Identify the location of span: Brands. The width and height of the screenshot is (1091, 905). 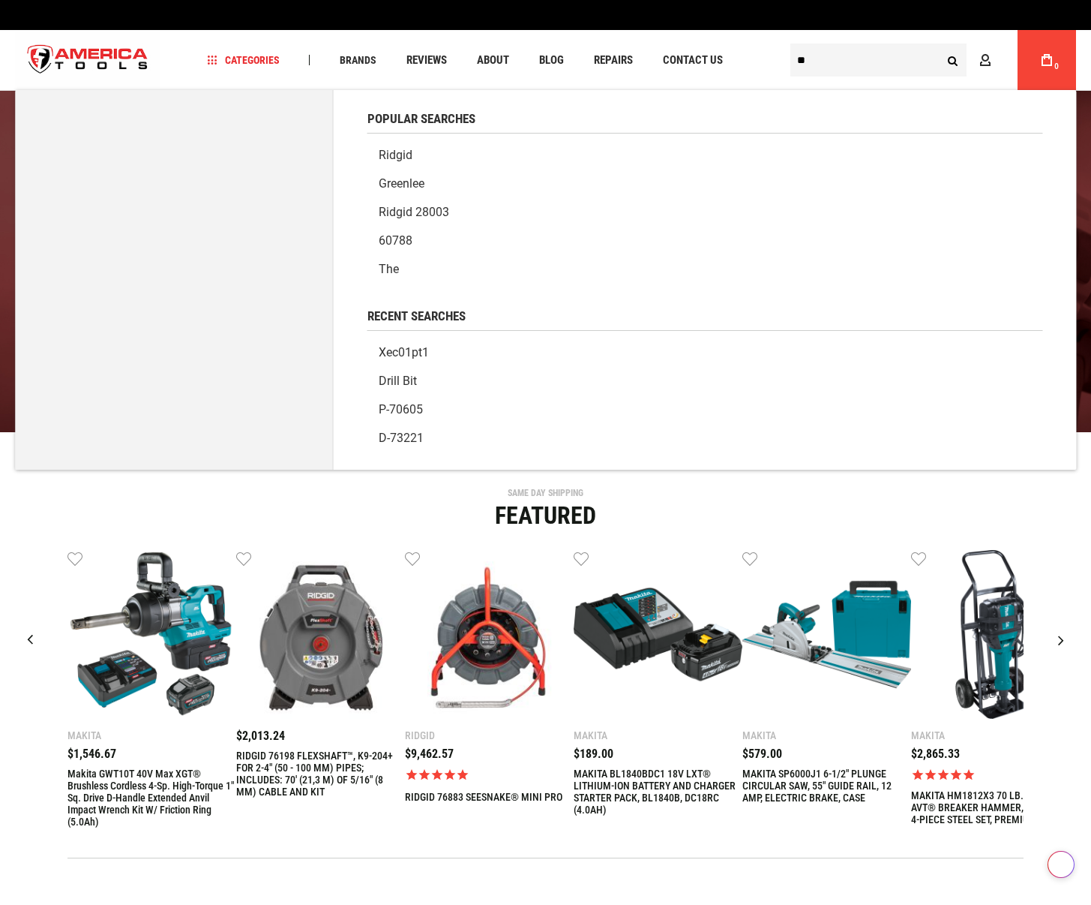
(358, 60).